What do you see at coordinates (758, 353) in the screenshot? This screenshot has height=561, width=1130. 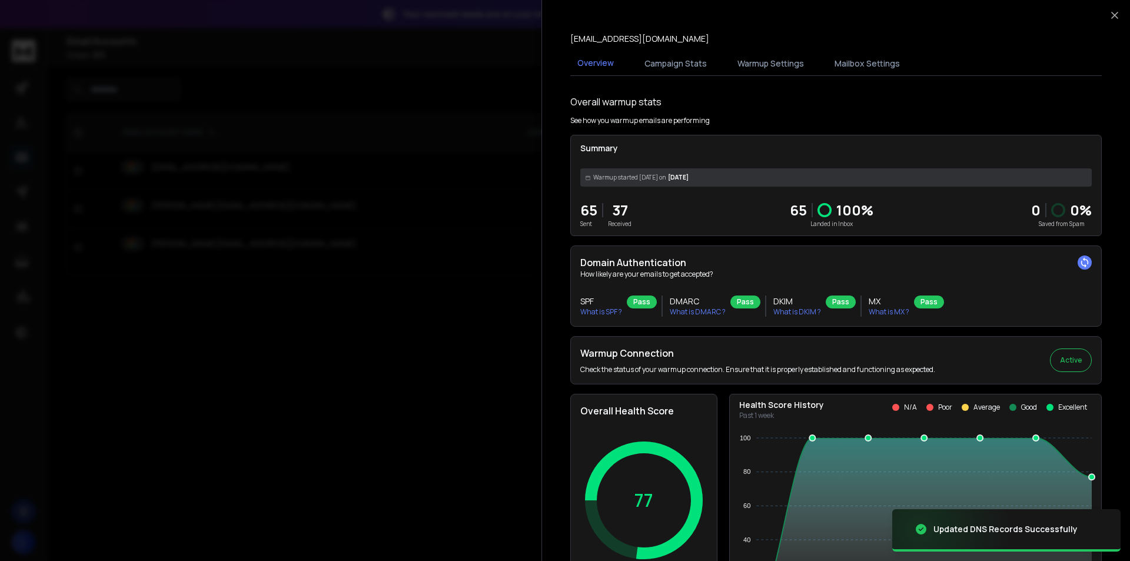 I see `h2: Warmup Connection` at bounding box center [758, 353].